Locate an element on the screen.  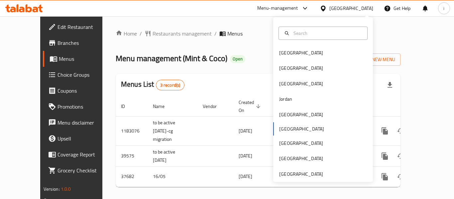
div: Menu-management is located at coordinates (278, 8).